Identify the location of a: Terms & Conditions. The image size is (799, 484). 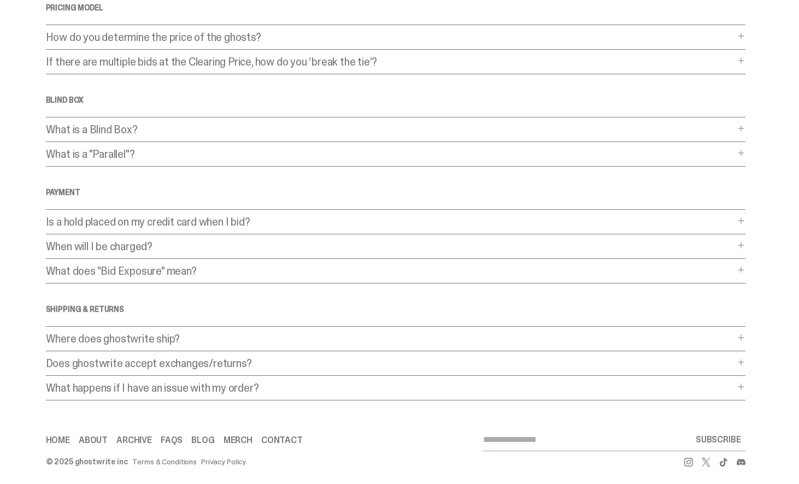
(165, 462).